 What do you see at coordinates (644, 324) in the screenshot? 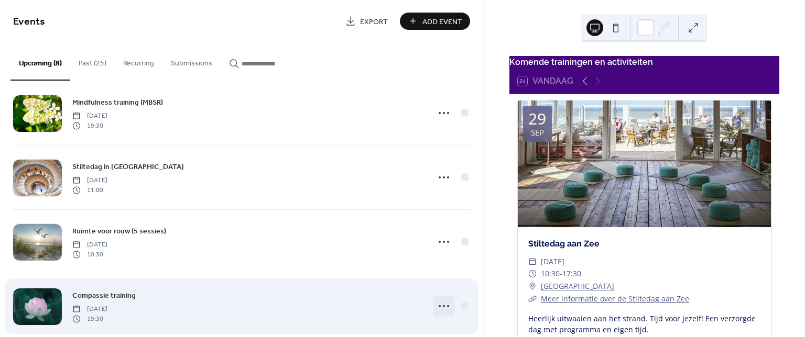
I see `div: Heerlijk uitwaaien aan het strand. Tijd voor jezelf! Een verzorgde dag met programma en eigen tijd.` at bounding box center [644, 324].